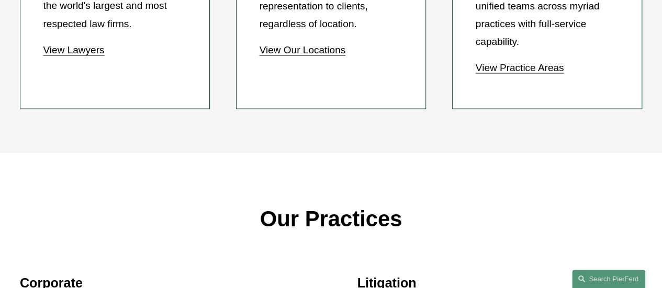 The height and width of the screenshot is (288, 662). I want to click on a: View Practice Areas, so click(519, 67).